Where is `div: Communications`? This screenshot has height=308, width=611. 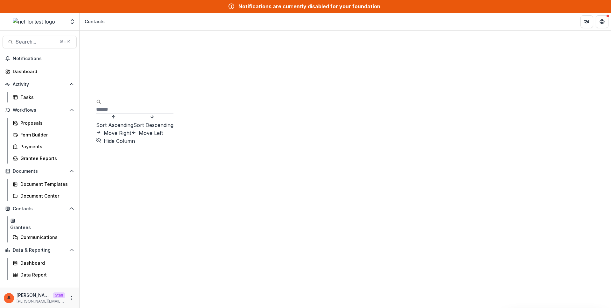
div: Communications is located at coordinates (46, 237).